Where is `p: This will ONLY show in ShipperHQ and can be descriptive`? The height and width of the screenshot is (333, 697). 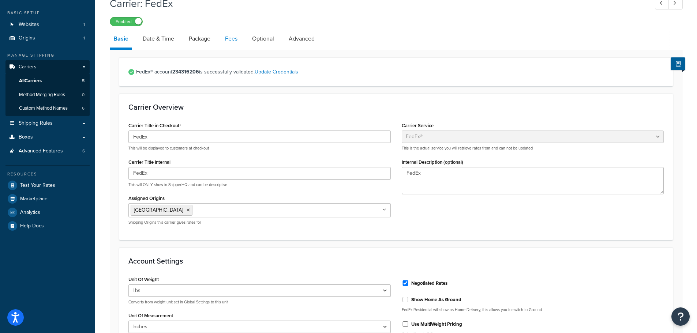
p: This will ONLY show in ShipperHQ and can be descriptive is located at coordinates (259, 185).